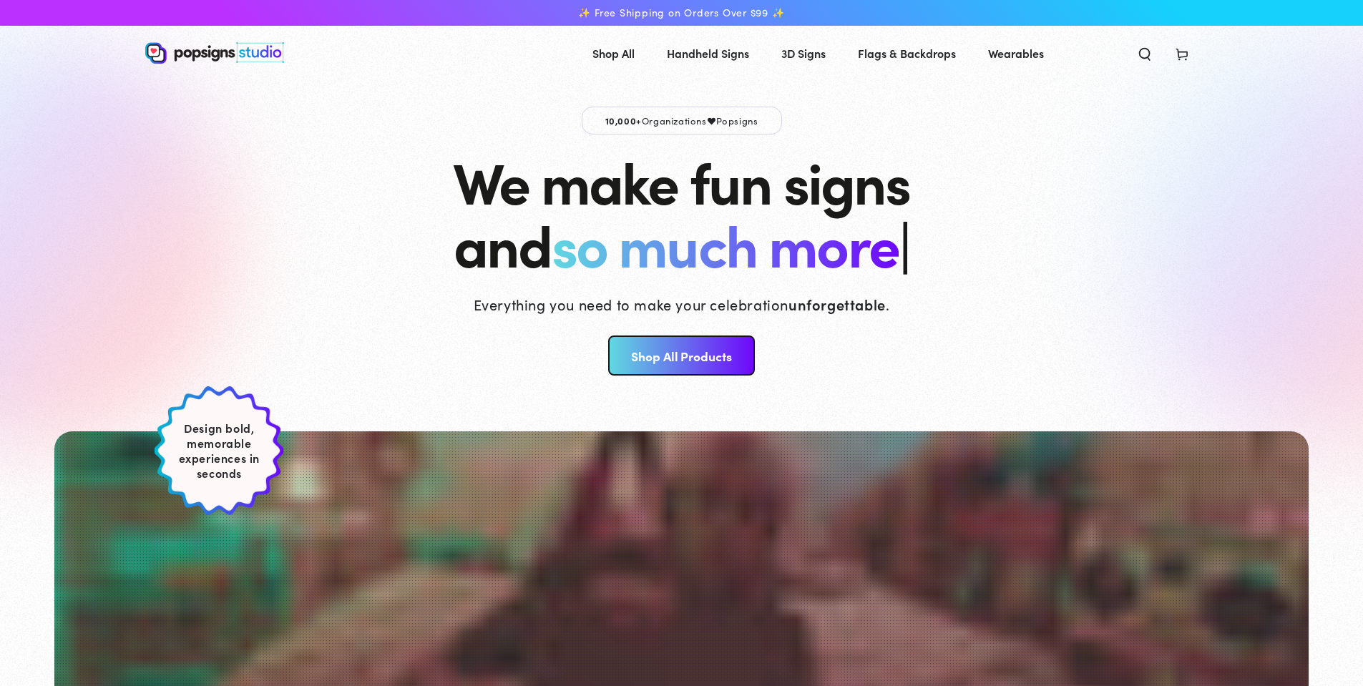 This screenshot has height=686, width=1363. I want to click on img: Popsigns Studio, so click(215, 53).